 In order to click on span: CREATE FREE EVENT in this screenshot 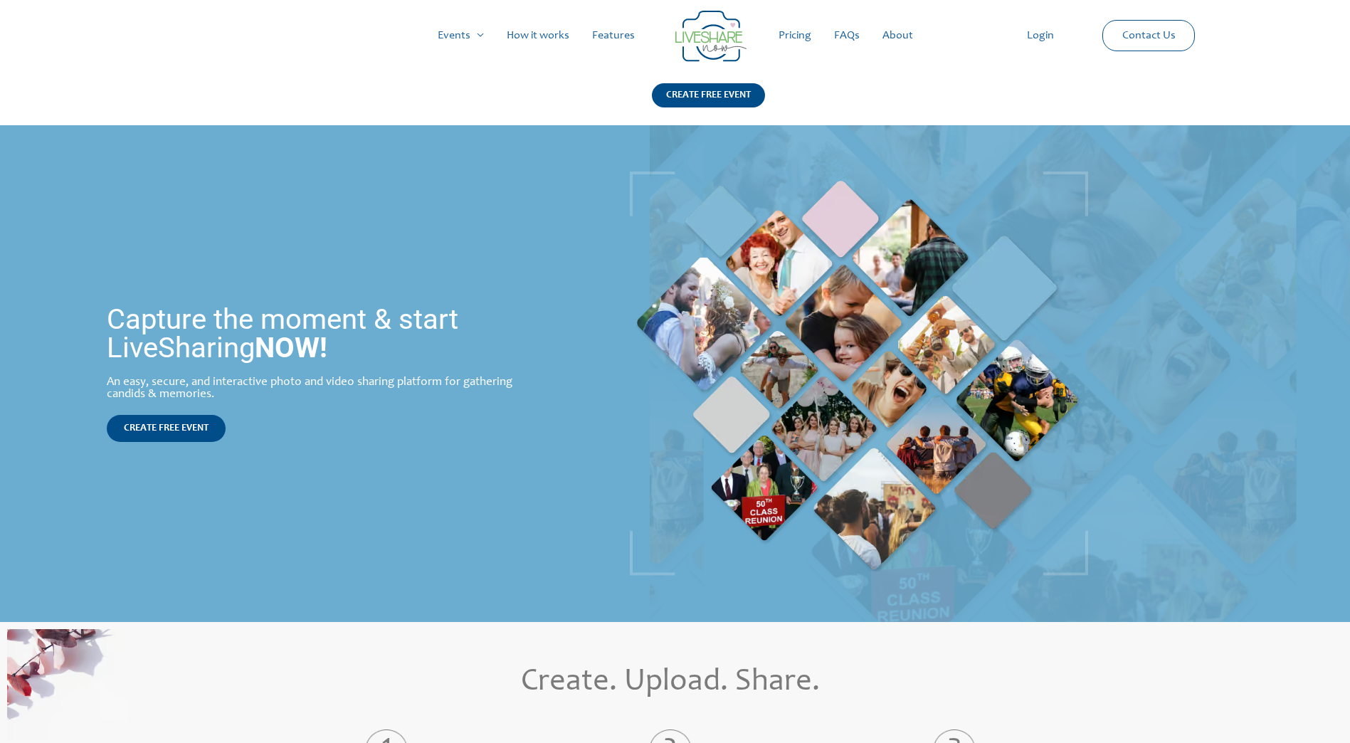, I will do `click(166, 428)`.